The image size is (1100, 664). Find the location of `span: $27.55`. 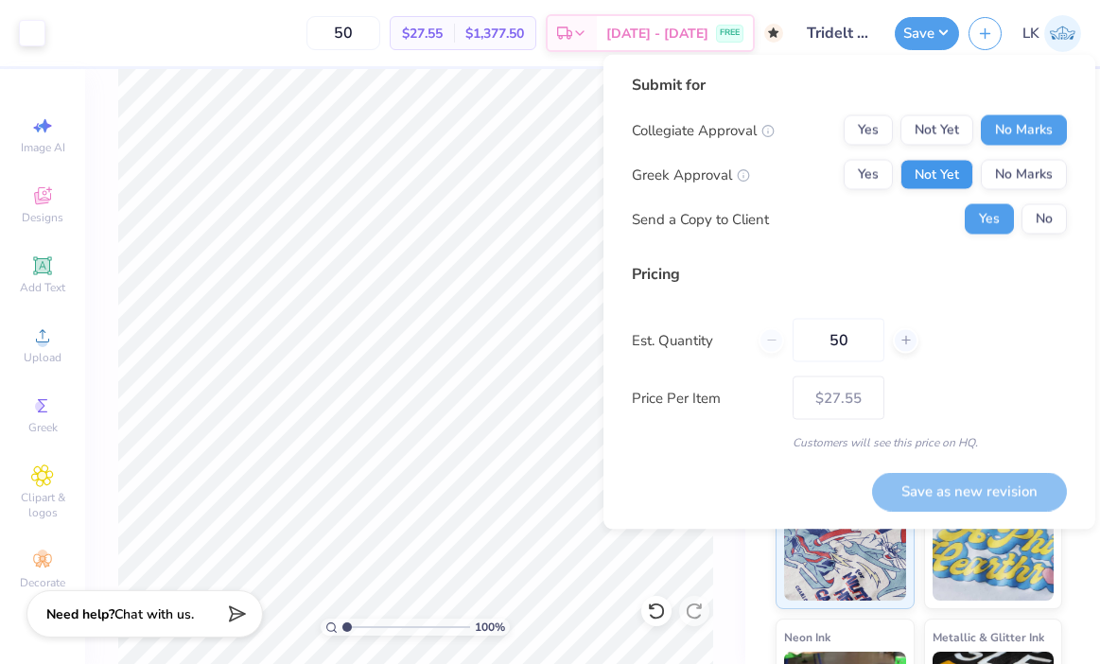

span: $27.55 is located at coordinates (422, 33).